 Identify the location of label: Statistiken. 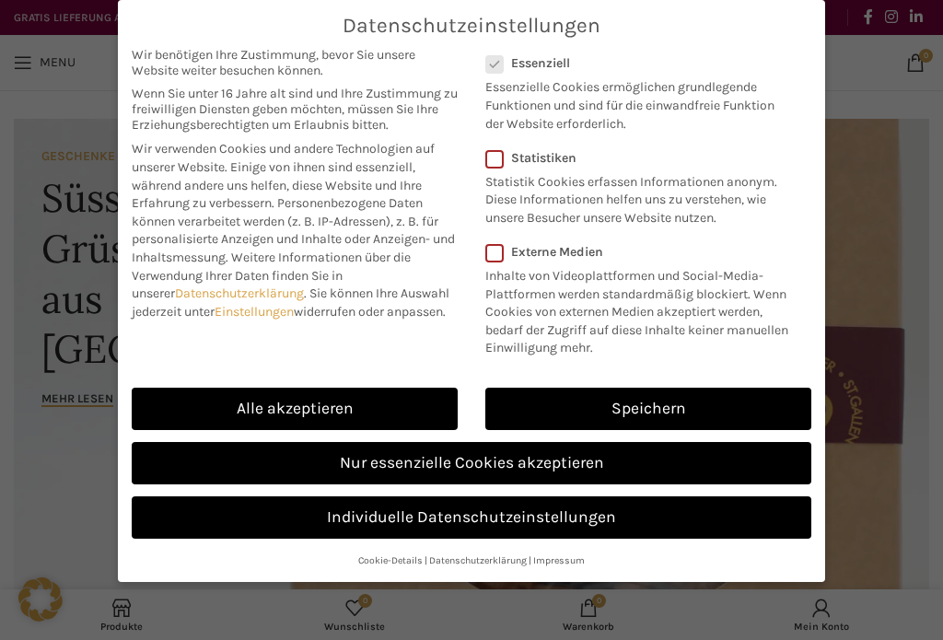
(636, 157).